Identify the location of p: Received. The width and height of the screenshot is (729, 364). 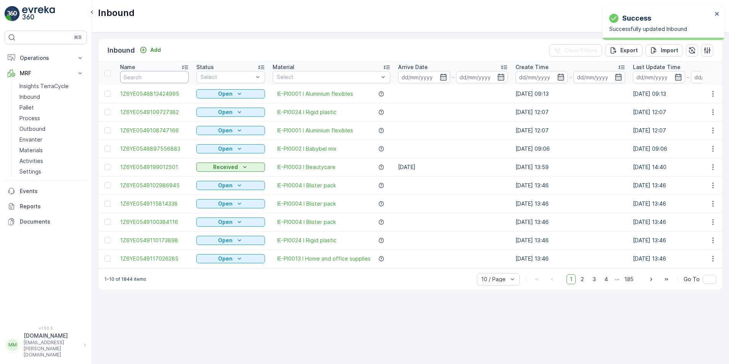
(225, 167).